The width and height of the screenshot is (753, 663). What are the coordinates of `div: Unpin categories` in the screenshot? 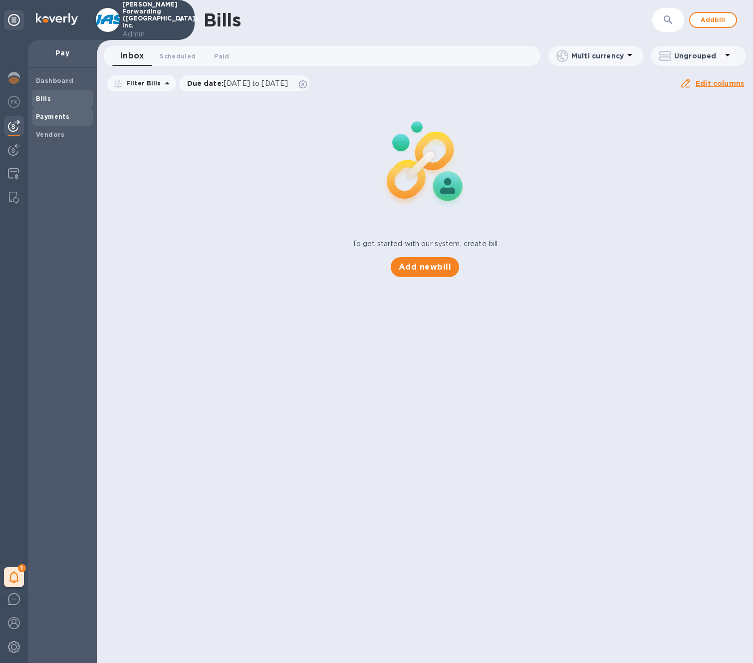 It's located at (14, 20).